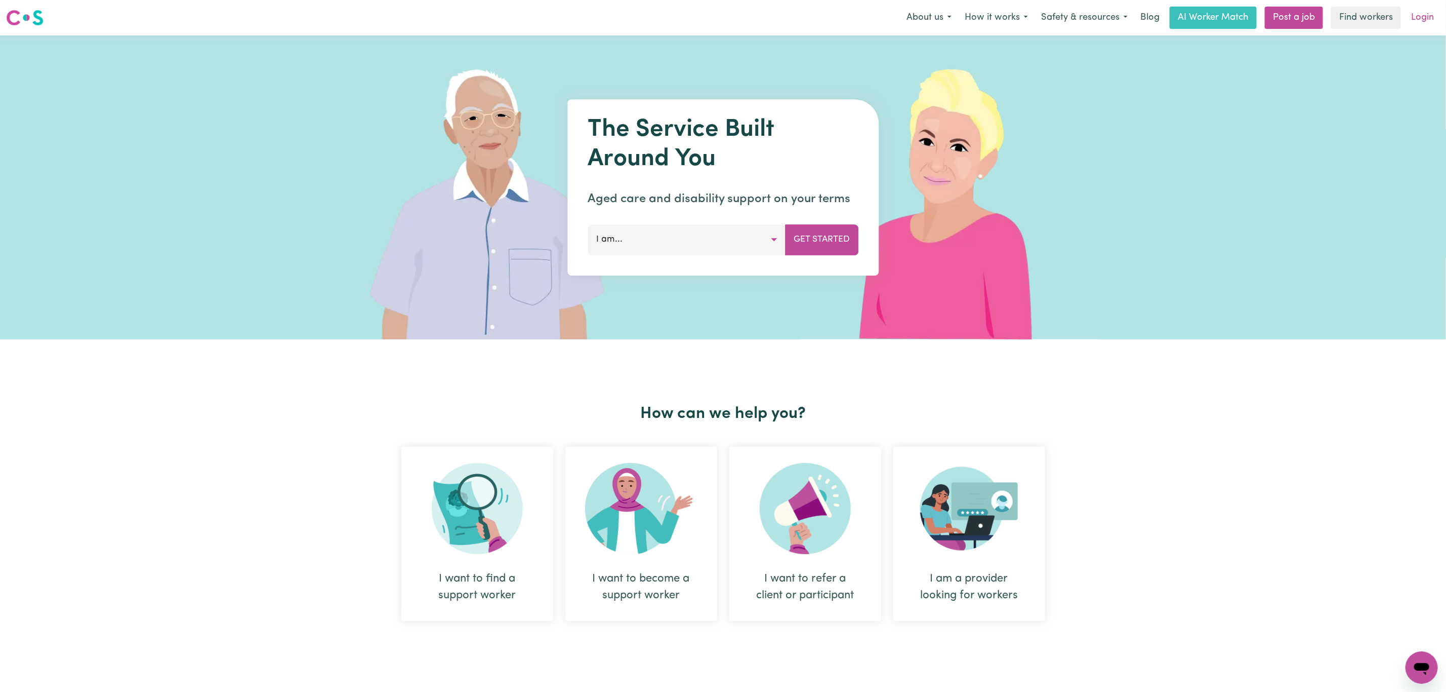 The height and width of the screenshot is (692, 1446). Describe the element at coordinates (687, 239) in the screenshot. I see `button: I am...` at that location.